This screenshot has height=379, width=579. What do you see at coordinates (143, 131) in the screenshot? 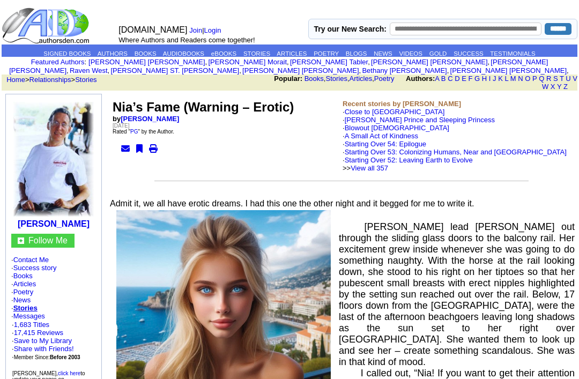
I see `font: Rated " " by the Author.` at bounding box center [143, 131].